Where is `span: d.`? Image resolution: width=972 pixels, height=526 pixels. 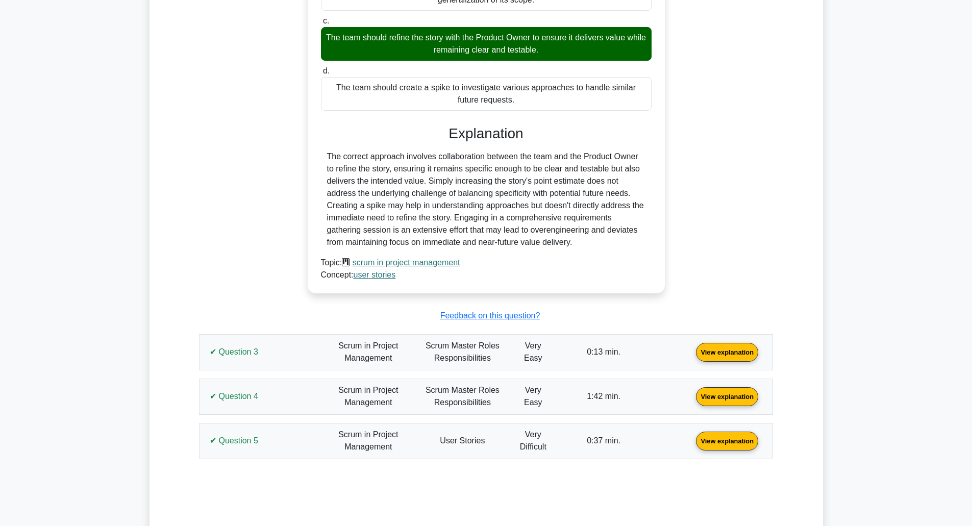 span: d. is located at coordinates (326, 70).